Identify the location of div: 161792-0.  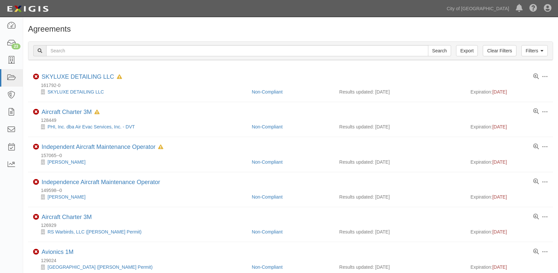
(293, 85).